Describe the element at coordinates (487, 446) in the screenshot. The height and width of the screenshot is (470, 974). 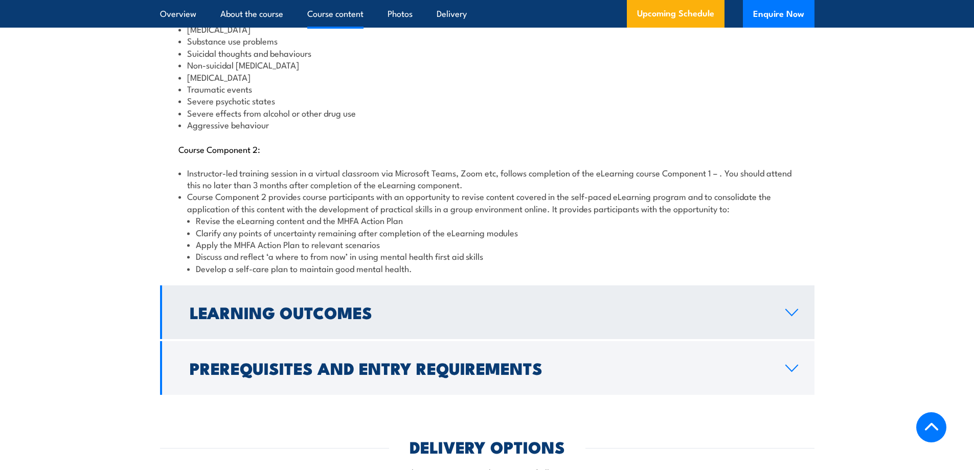
I see `h2: DELIVERY OPTIONS` at that location.